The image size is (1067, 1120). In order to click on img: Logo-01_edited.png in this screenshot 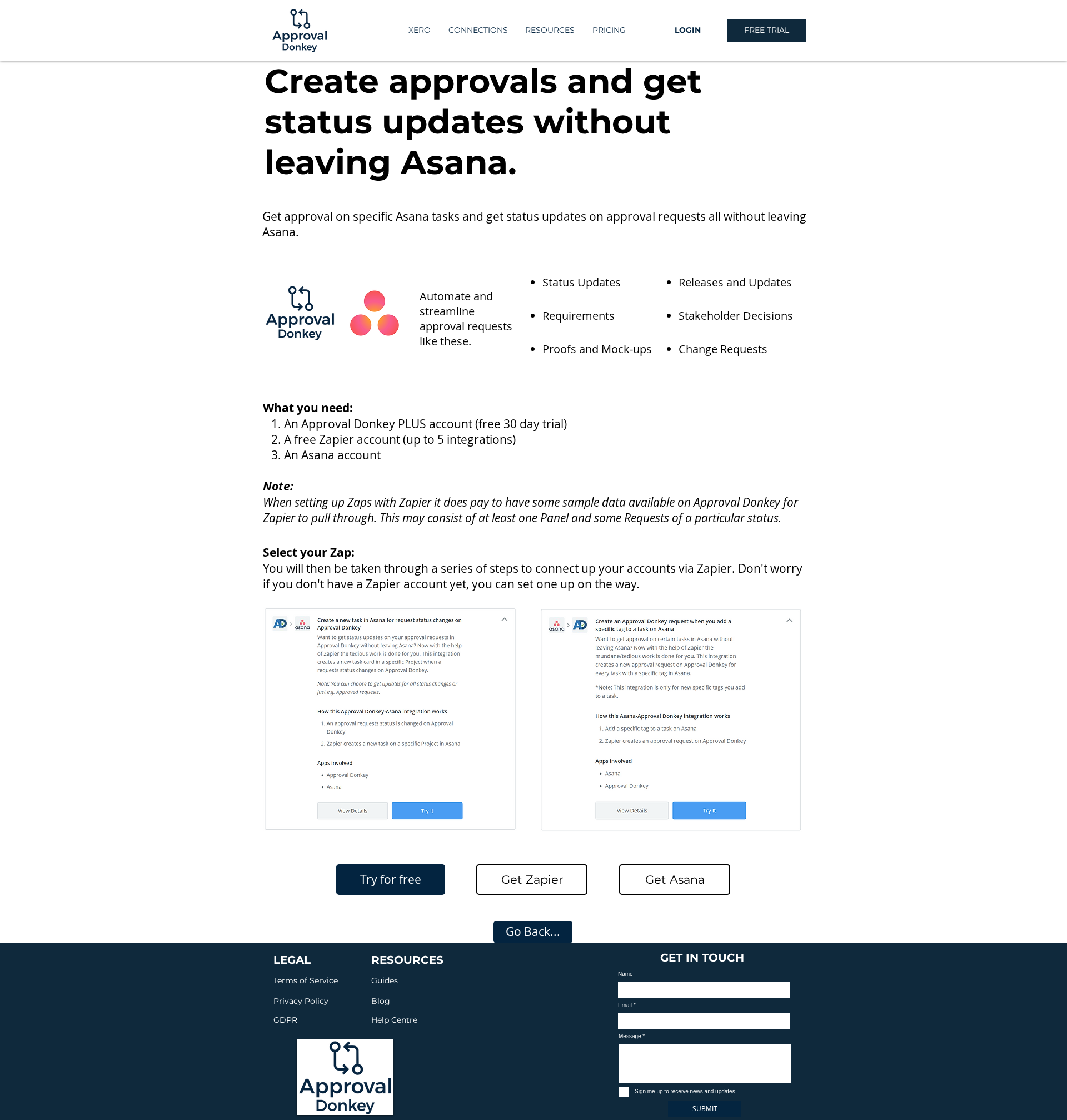, I will do `click(345, 1077)`.